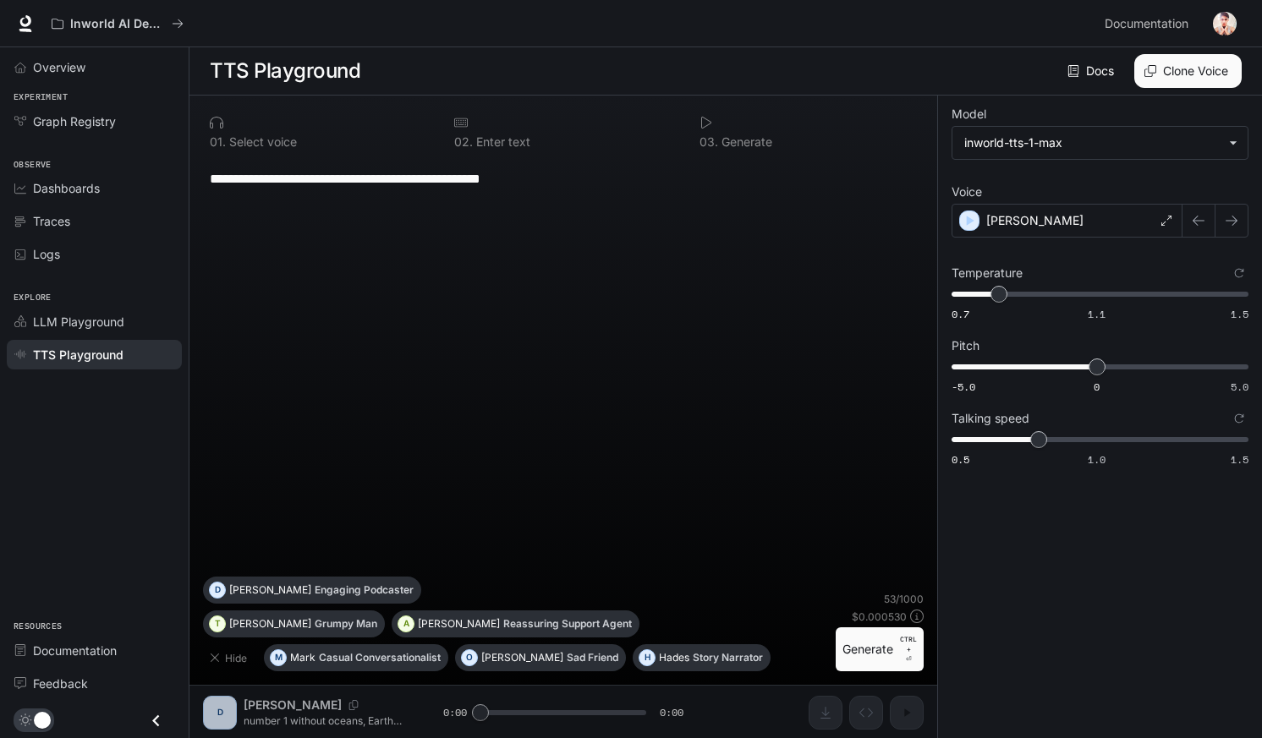 The width and height of the screenshot is (1262, 738). Describe the element at coordinates (118, 24) in the screenshot. I see `p: Inworld AI Demos` at that location.